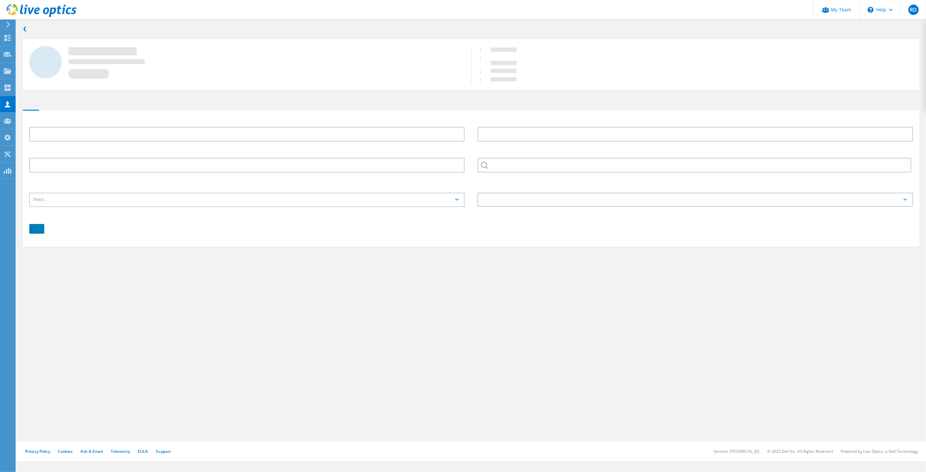  What do you see at coordinates (92, 451) in the screenshot?
I see `a: Ads & Email` at bounding box center [92, 451].